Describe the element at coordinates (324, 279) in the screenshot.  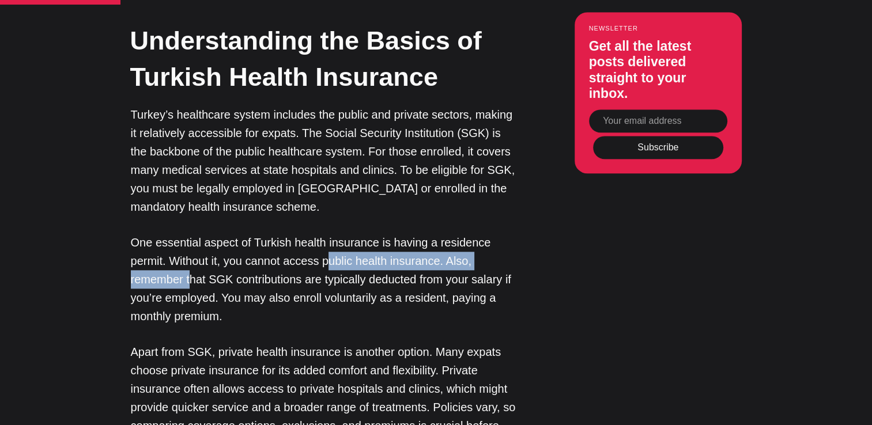
I see `p: One essential aspect of Turkish health insurance is having a residence permit. Without it, you ca...` at that location.